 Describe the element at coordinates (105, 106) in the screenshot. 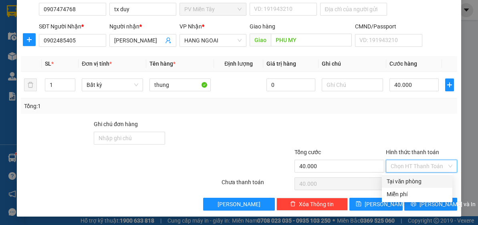

I see `div: Tổng: 1` at that location.